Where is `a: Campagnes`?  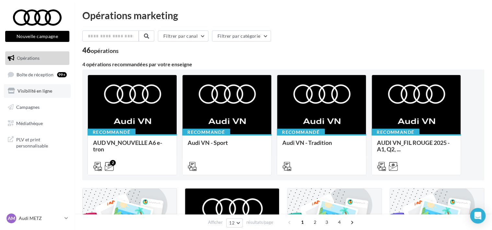 a: Campagnes is located at coordinates (37, 107).